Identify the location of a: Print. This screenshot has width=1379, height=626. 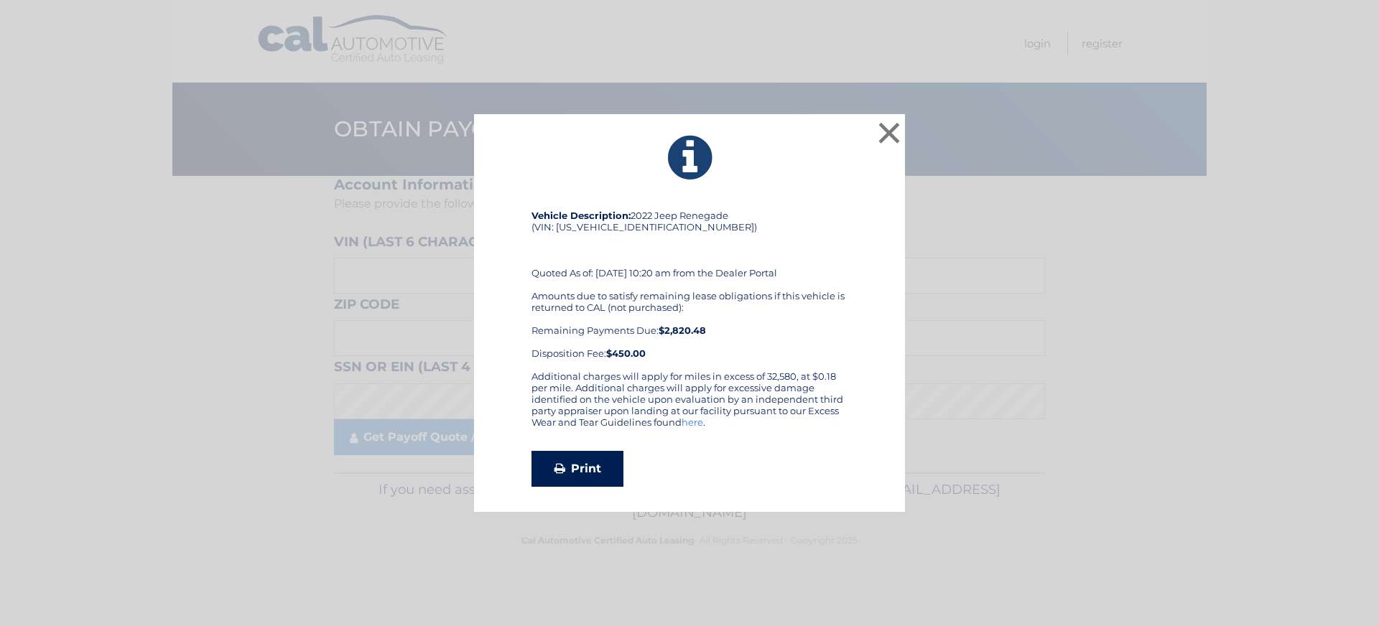
(577, 469).